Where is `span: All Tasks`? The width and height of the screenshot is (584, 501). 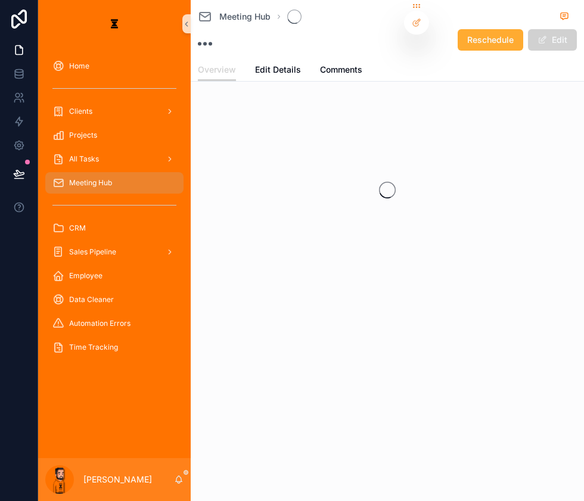 span: All Tasks is located at coordinates (84, 159).